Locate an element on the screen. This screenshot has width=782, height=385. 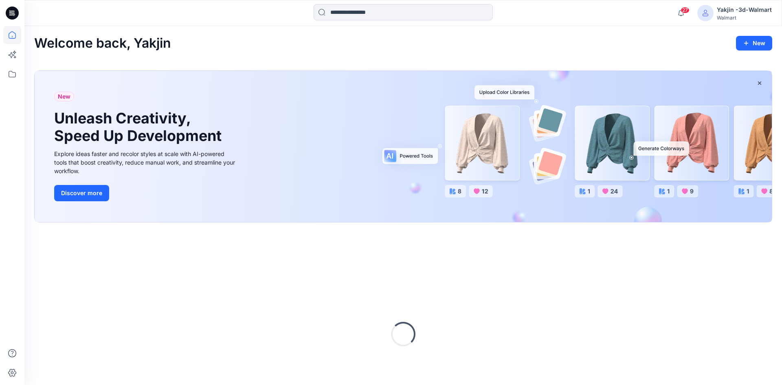
h2: Welcome back, Yakjin is located at coordinates (103, 43).